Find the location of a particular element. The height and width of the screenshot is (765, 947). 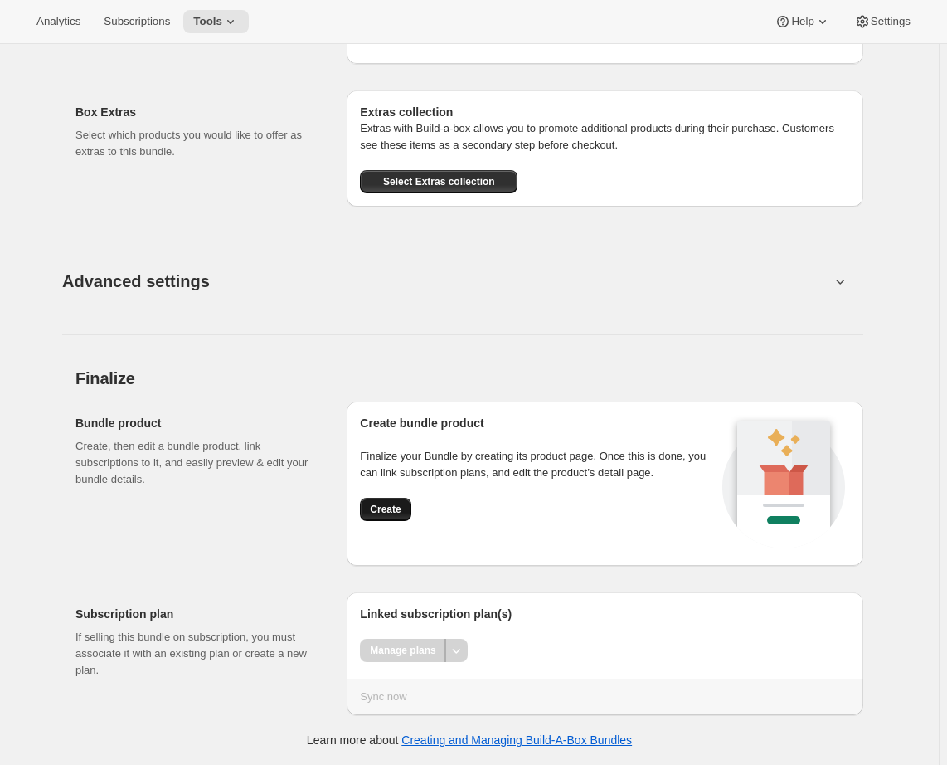

h2: Finalize is located at coordinates (469, 378).